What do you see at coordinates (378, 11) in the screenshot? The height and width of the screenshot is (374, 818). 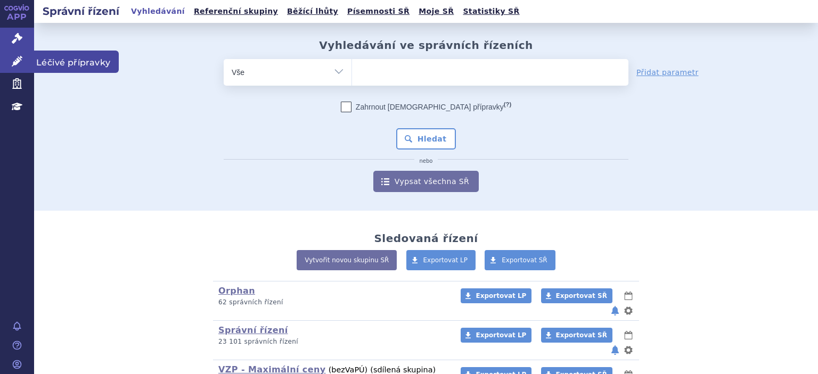 I see `a: Písemnosti SŘ` at bounding box center [378, 11].